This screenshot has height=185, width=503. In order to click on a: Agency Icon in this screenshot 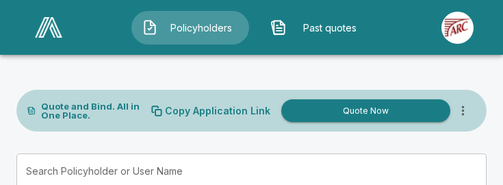, I will do `click(458, 27)`.